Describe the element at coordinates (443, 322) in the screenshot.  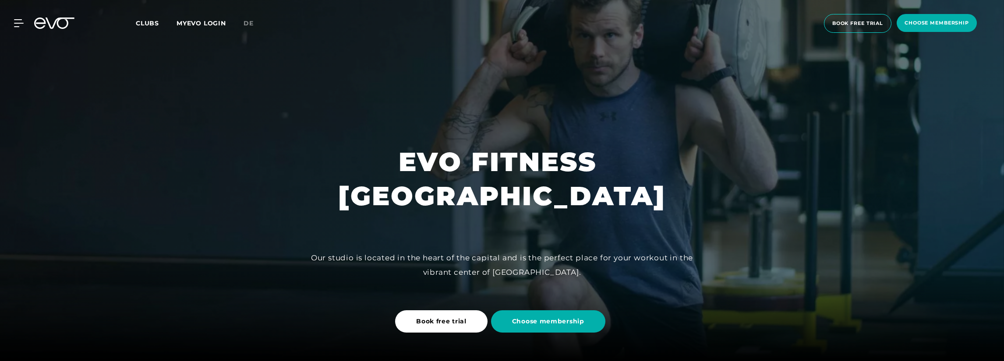
I see `a: Book free trial` at that location.